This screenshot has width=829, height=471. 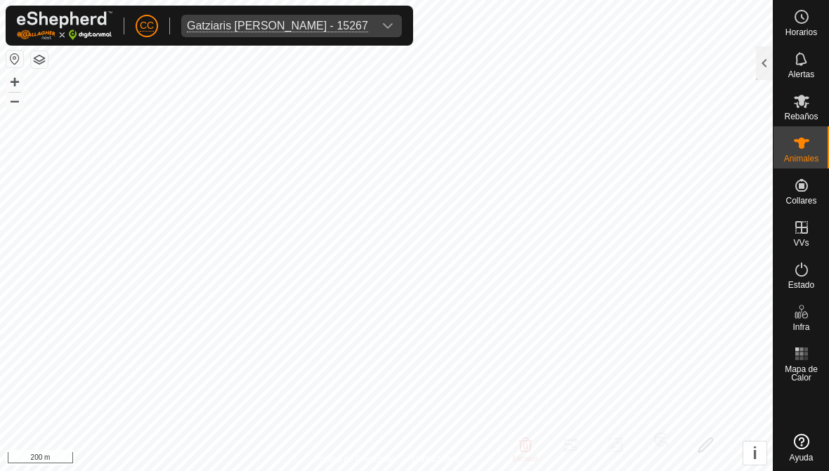 What do you see at coordinates (801, 32) in the screenshot?
I see `span: Horarios` at bounding box center [801, 32].